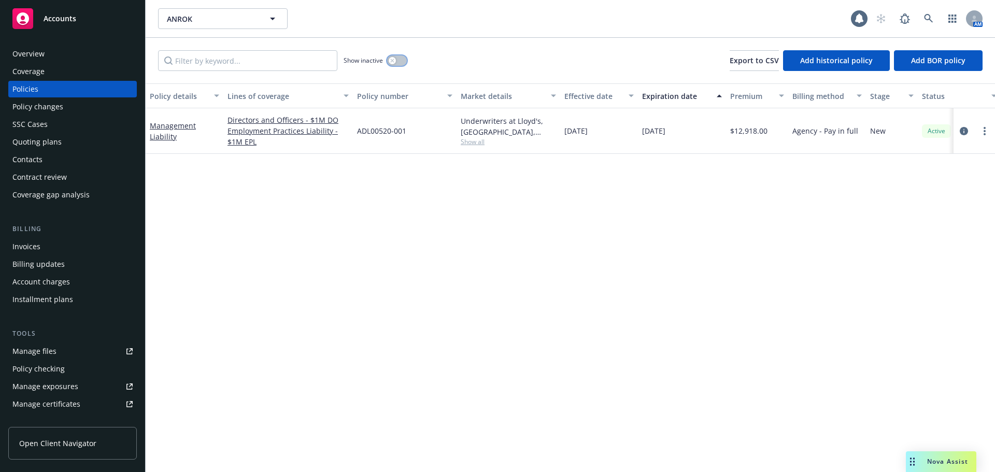  I want to click on a: Policy checking, so click(73, 369).